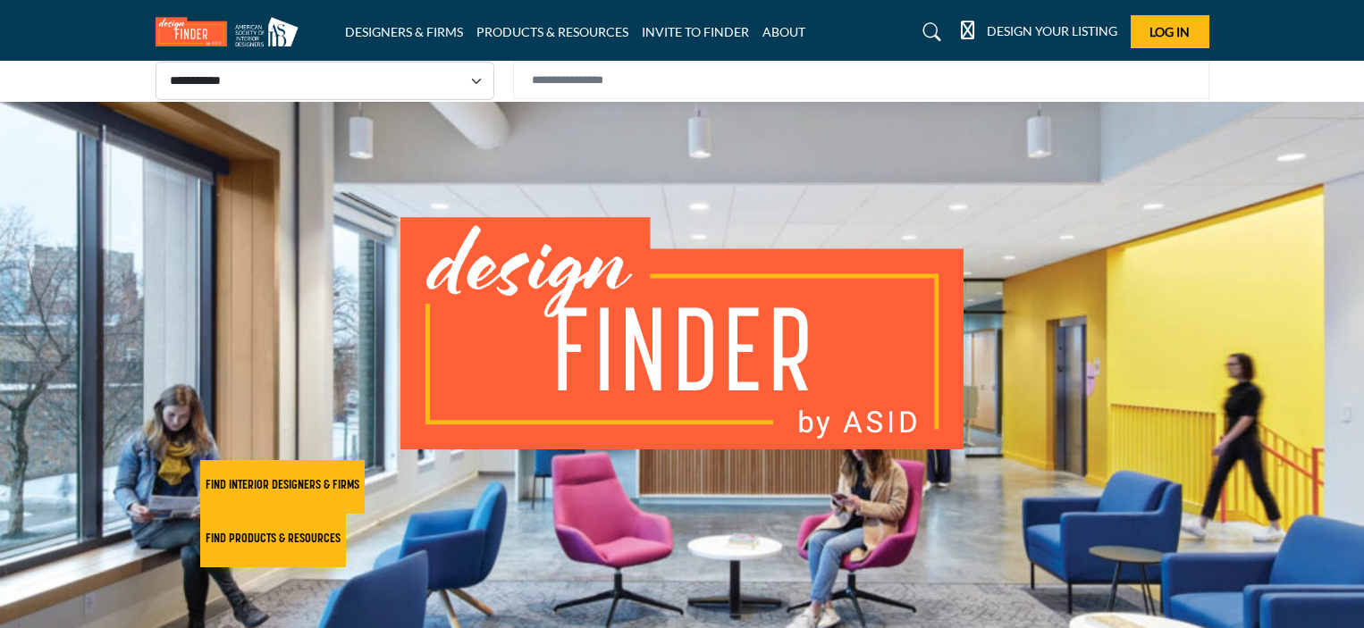 The height and width of the screenshot is (628, 1364). What do you see at coordinates (861, 80) in the screenshot?
I see `input: Search Solutions` at bounding box center [861, 80].